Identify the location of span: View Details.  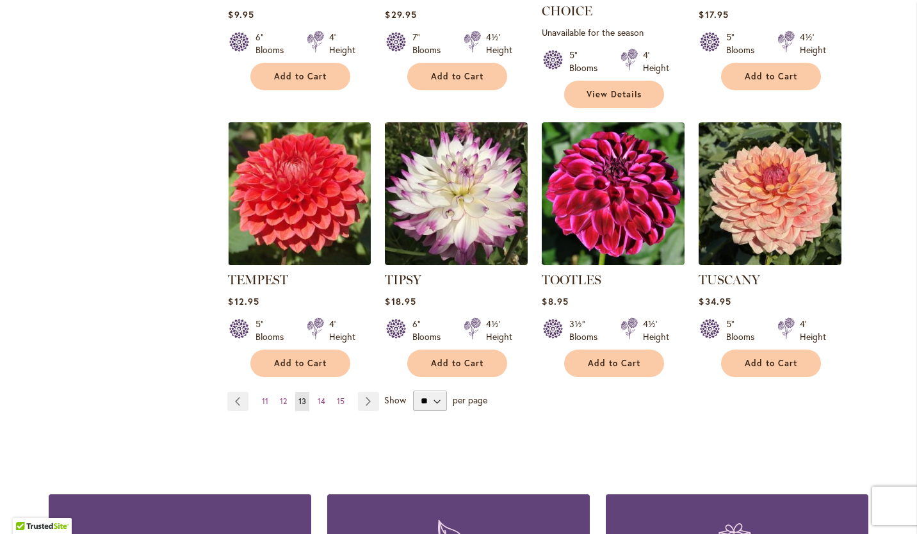
(614, 94).